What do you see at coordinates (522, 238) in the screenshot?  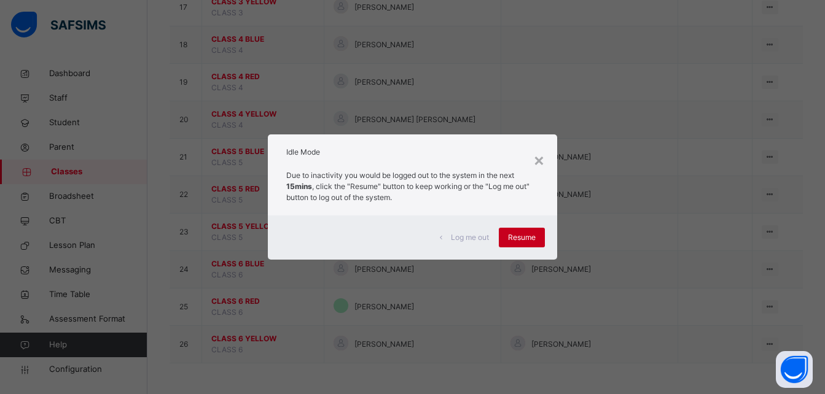 I see `span: Resume` at bounding box center [522, 238].